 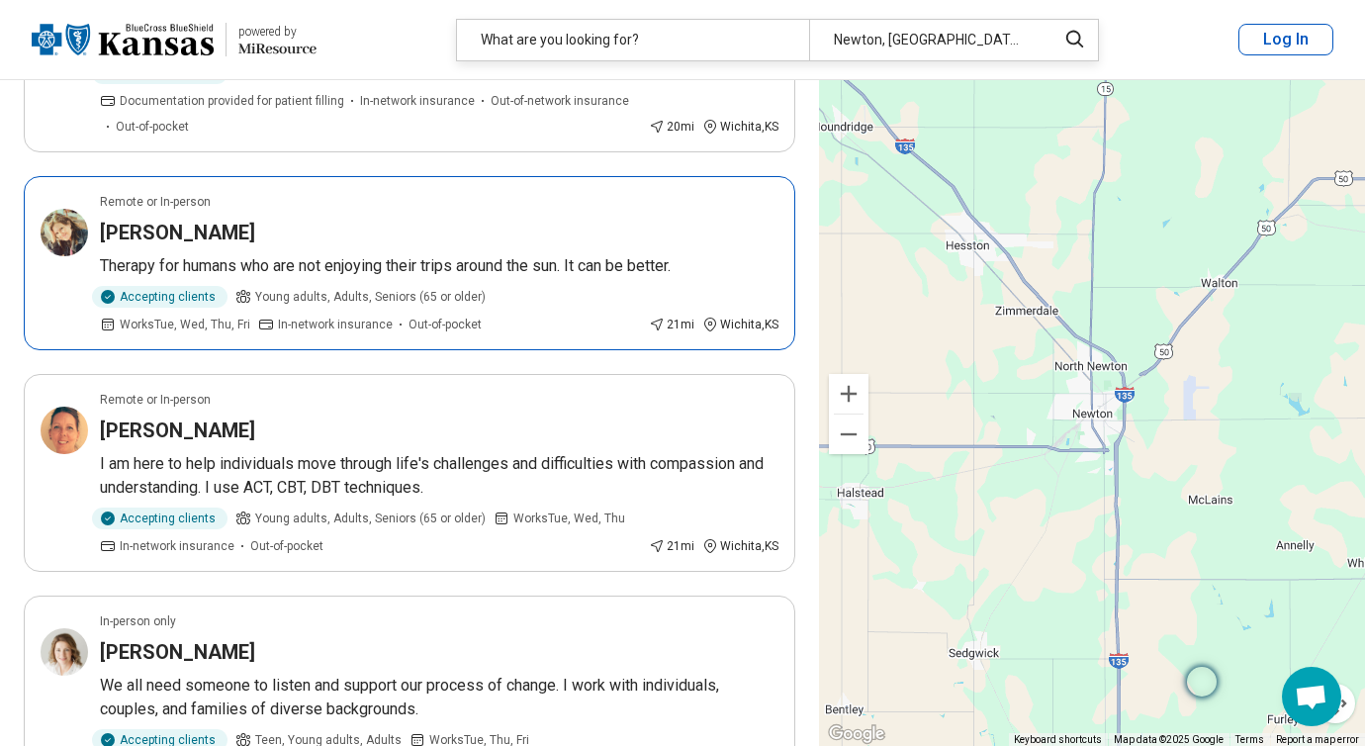 I want to click on p: I am here to help individuals move through life's challenges and difficulties with compassion and..., so click(x=439, y=476).